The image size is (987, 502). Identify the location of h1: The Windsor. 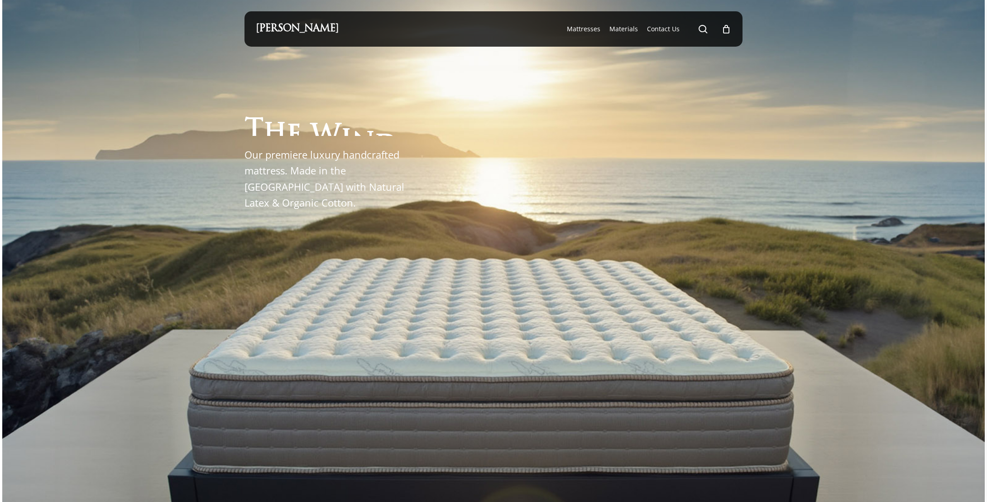
(349, 122).